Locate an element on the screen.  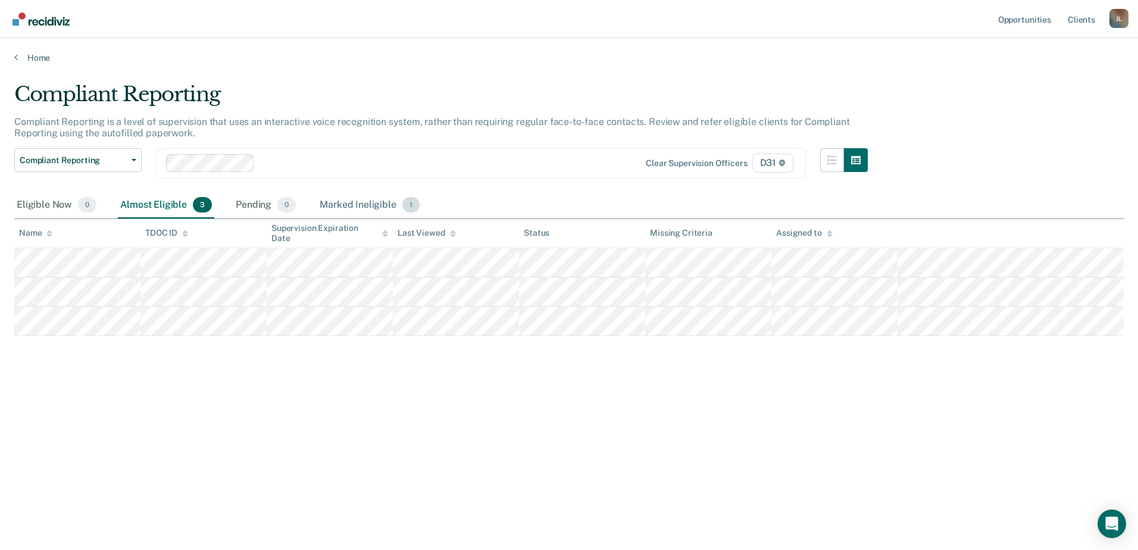
a: Home is located at coordinates (569, 58).